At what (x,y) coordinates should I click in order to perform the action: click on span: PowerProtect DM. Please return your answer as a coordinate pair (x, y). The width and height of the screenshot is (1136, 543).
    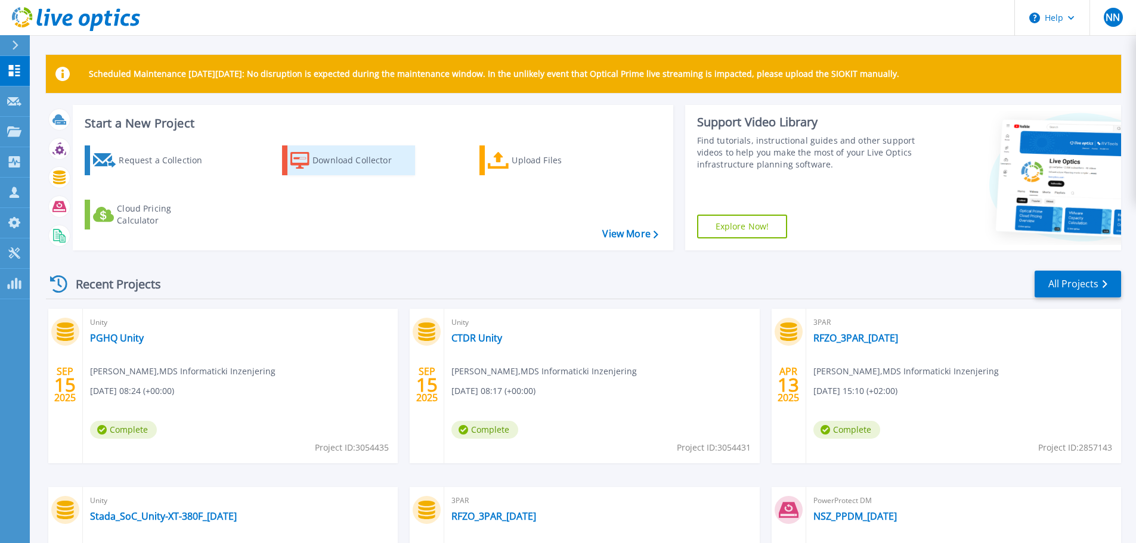
    Looking at the image, I should click on (963, 501).